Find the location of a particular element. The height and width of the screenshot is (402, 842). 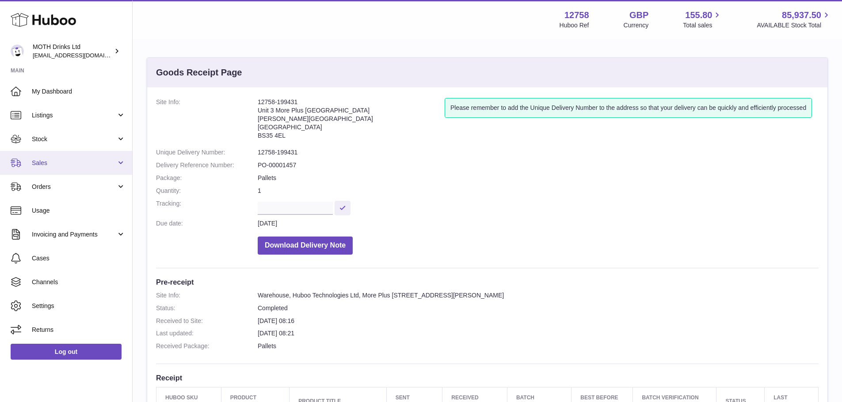

dt: Received to Site: is located at coordinates (207, 321).